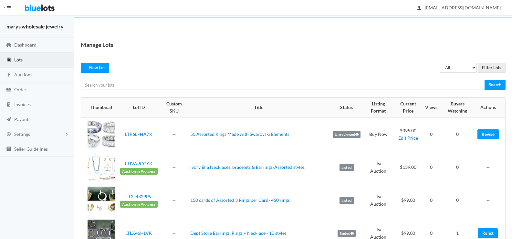  I want to click on th: Custom SKU, so click(174, 108).